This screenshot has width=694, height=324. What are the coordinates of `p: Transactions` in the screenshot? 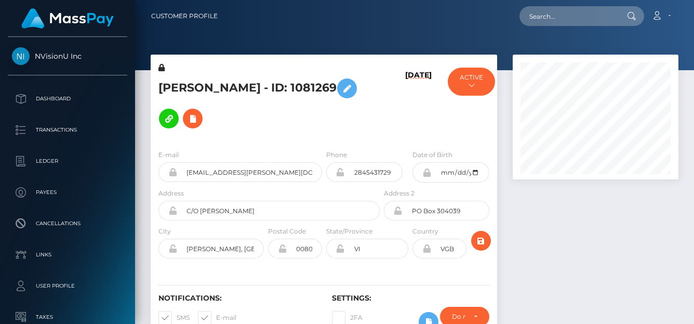 It's located at (68, 130).